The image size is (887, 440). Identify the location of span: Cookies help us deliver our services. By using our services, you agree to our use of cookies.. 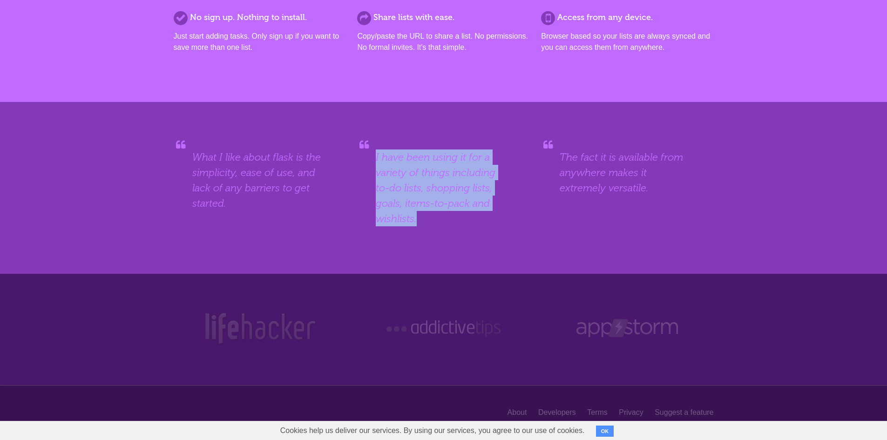
(433, 431).